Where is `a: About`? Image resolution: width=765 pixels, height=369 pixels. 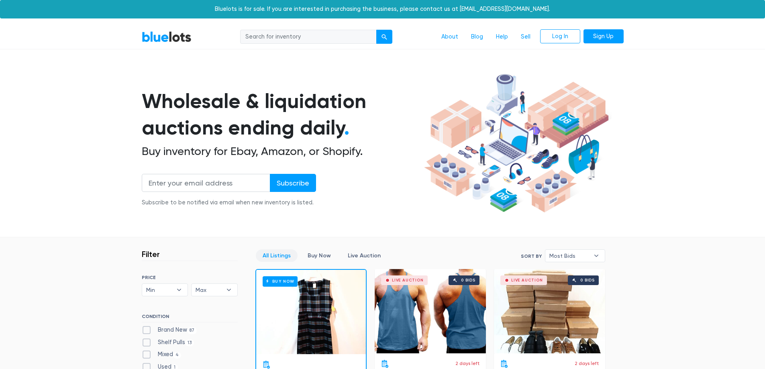 a: About is located at coordinates (450, 37).